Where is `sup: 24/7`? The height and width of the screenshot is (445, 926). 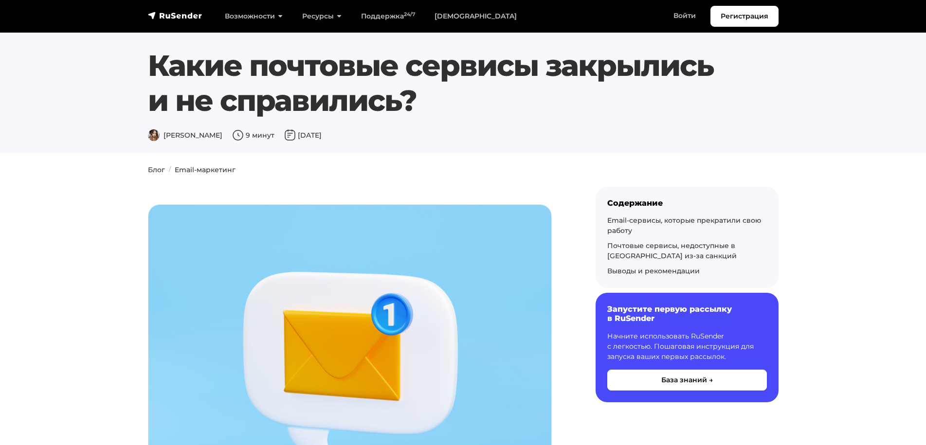
sup: 24/7 is located at coordinates (409, 14).